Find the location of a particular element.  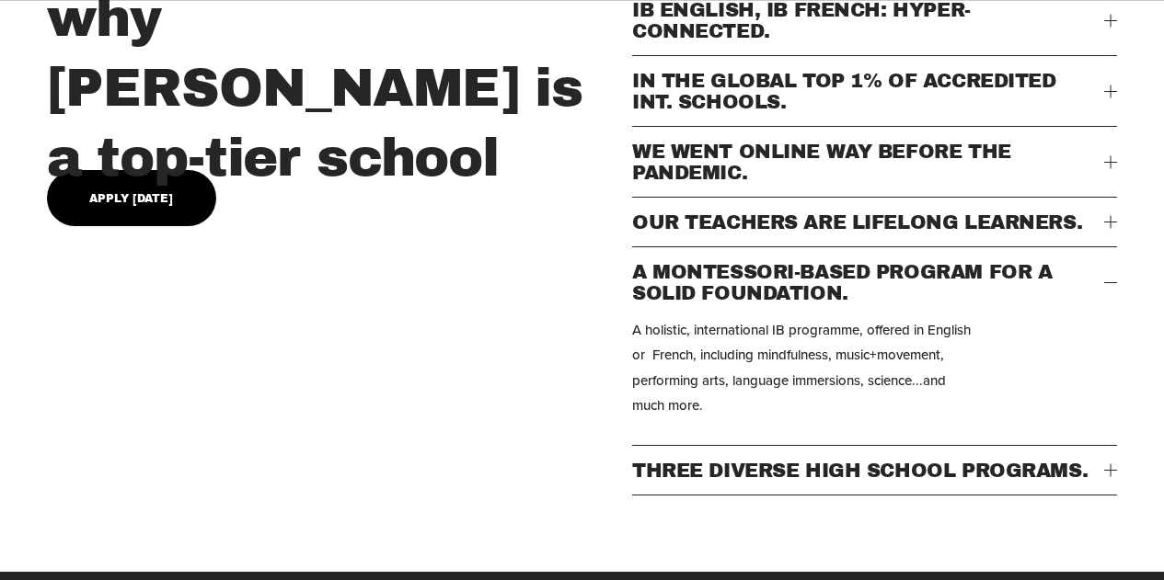

span: A MONTESSORI-BASED PROGRAM FOR A SOLID FOUNDATION. is located at coordinates (868, 282).